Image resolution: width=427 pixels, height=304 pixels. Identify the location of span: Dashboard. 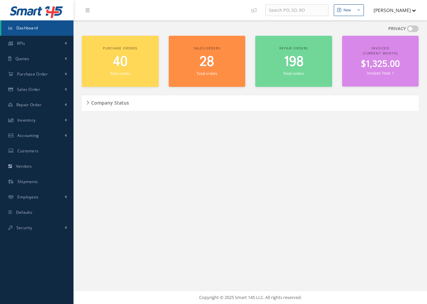
(27, 28).